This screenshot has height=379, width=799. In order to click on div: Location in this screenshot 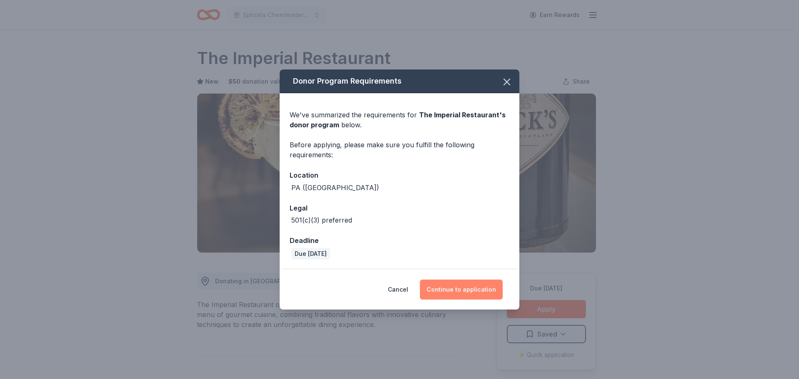, I will do `click(399, 175)`.